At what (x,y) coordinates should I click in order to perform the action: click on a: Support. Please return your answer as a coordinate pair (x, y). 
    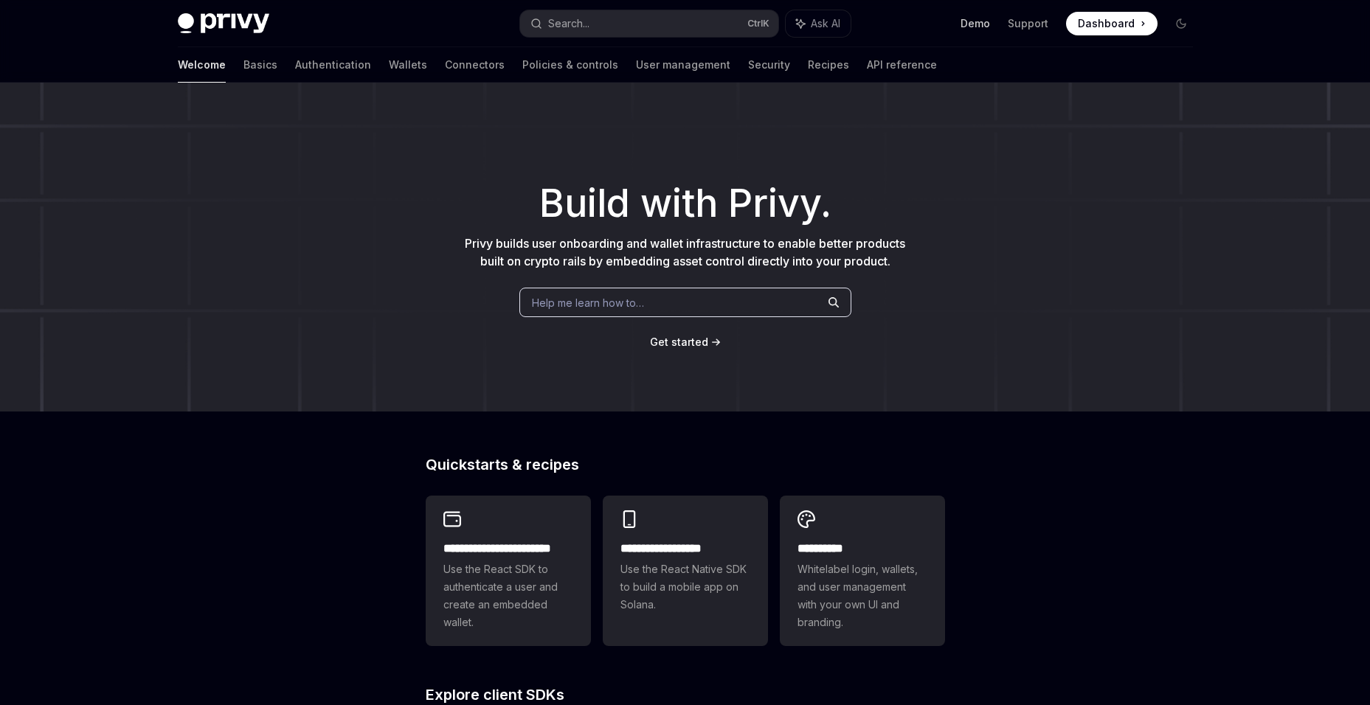
    Looking at the image, I should click on (1028, 24).